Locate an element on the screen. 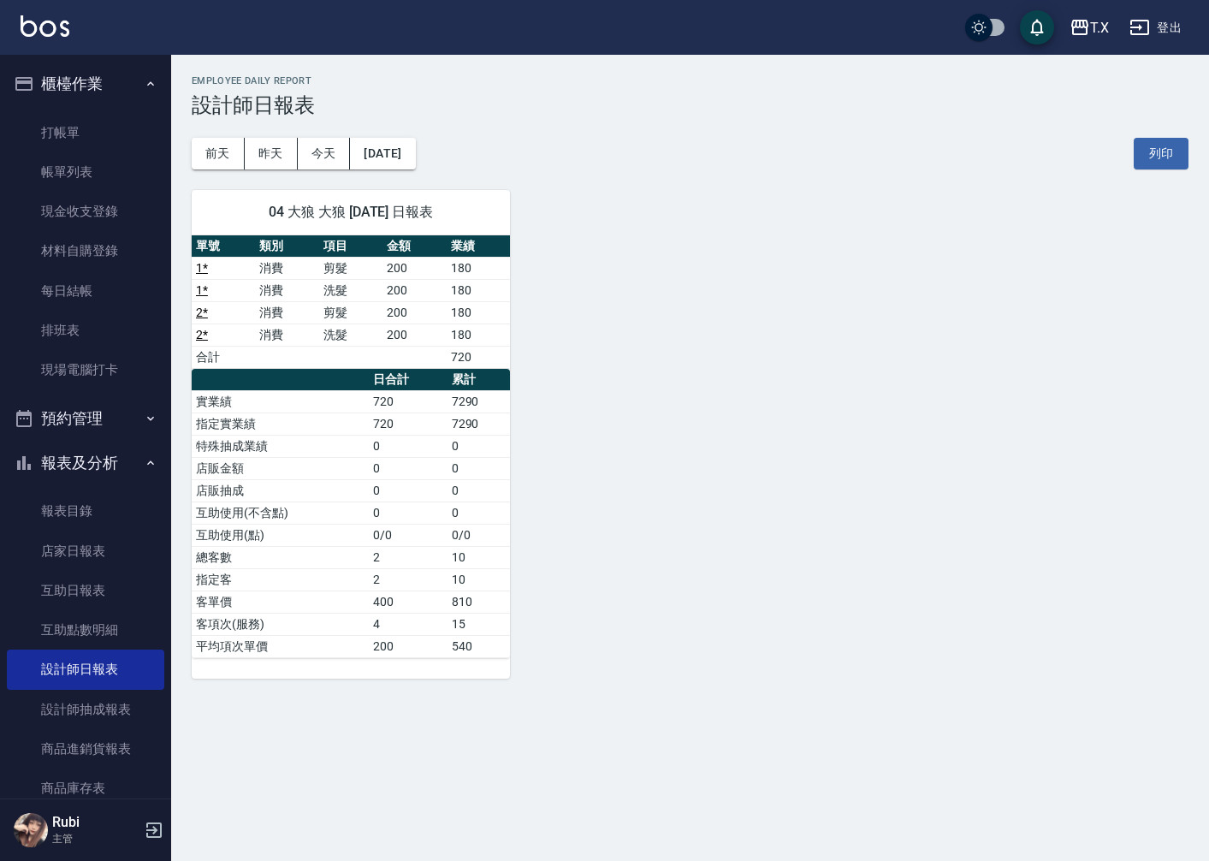 The image size is (1209, 861). button: 報表及分析 is located at coordinates (86, 463).